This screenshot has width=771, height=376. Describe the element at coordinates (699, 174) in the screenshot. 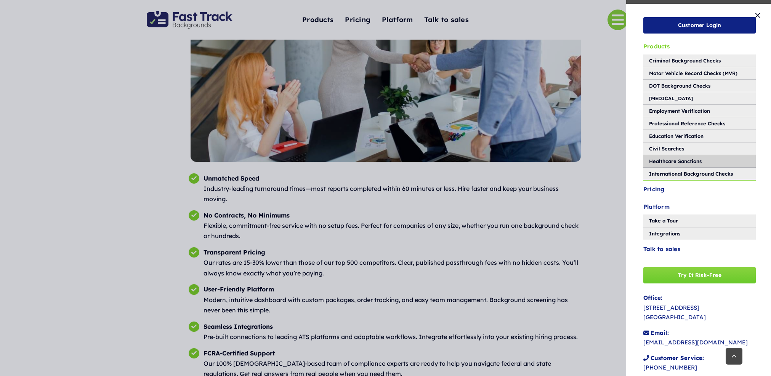

I see `a: International Background Checks` at that location.